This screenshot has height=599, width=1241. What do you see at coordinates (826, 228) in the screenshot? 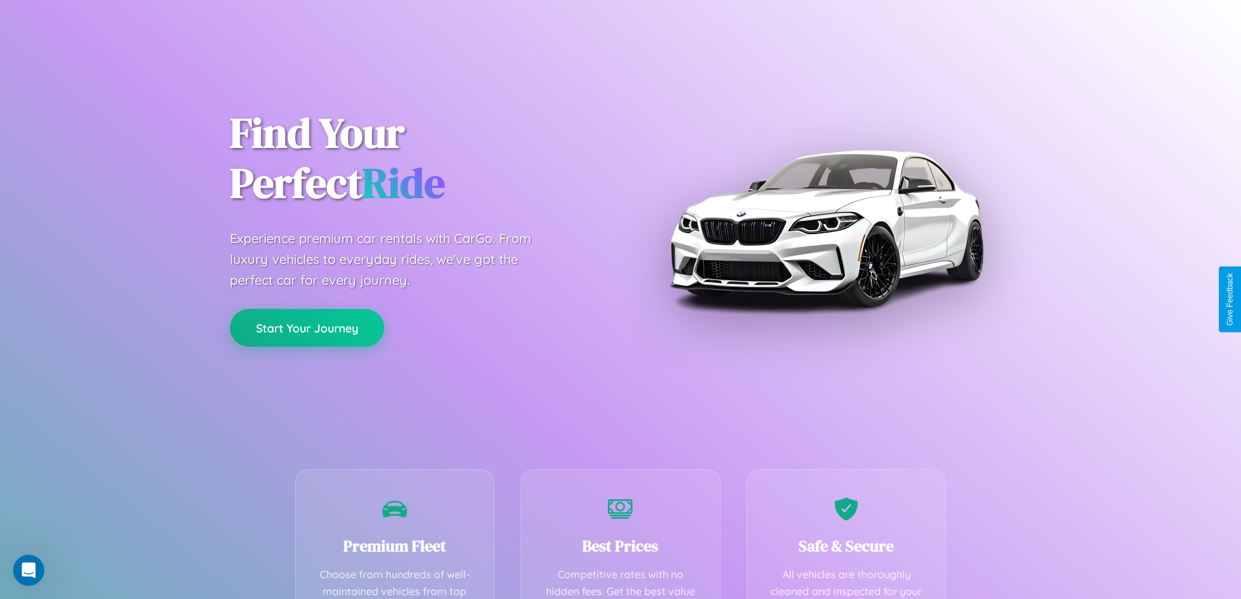
I see `img: Premium BMW car rental vehicle` at bounding box center [826, 228].